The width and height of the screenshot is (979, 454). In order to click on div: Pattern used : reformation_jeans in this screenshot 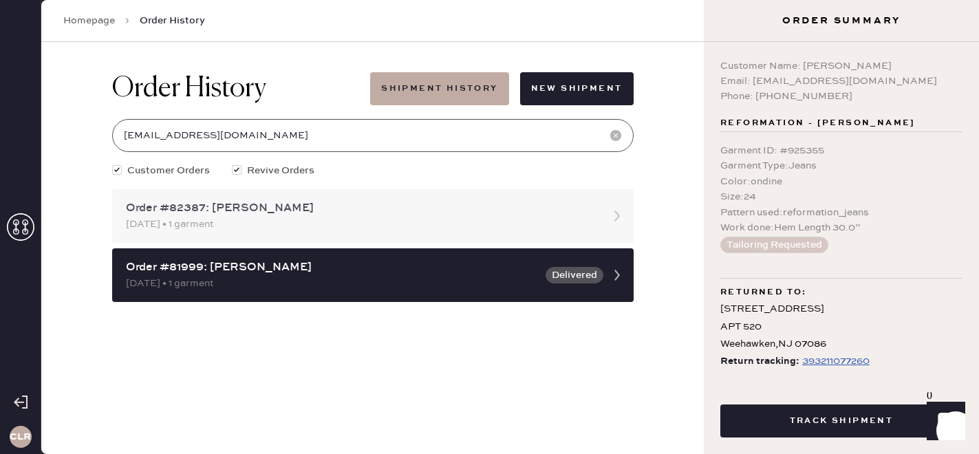, I will do `click(841, 213)`.